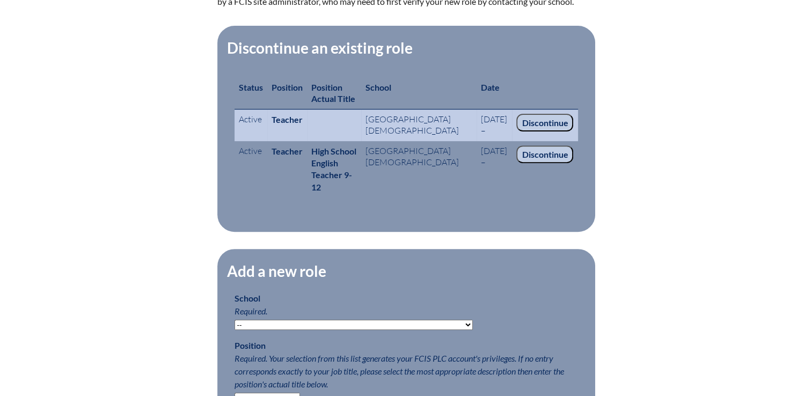 This screenshot has height=396, width=812. Describe the element at coordinates (251, 311) in the screenshot. I see `span: Required.` at that location.